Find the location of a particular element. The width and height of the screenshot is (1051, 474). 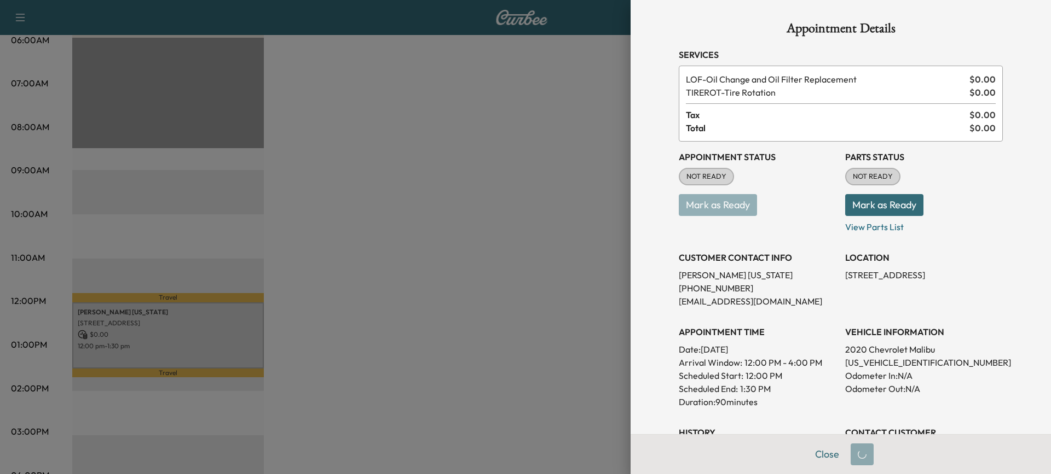

h1: Appointment Details is located at coordinates (841, 31).